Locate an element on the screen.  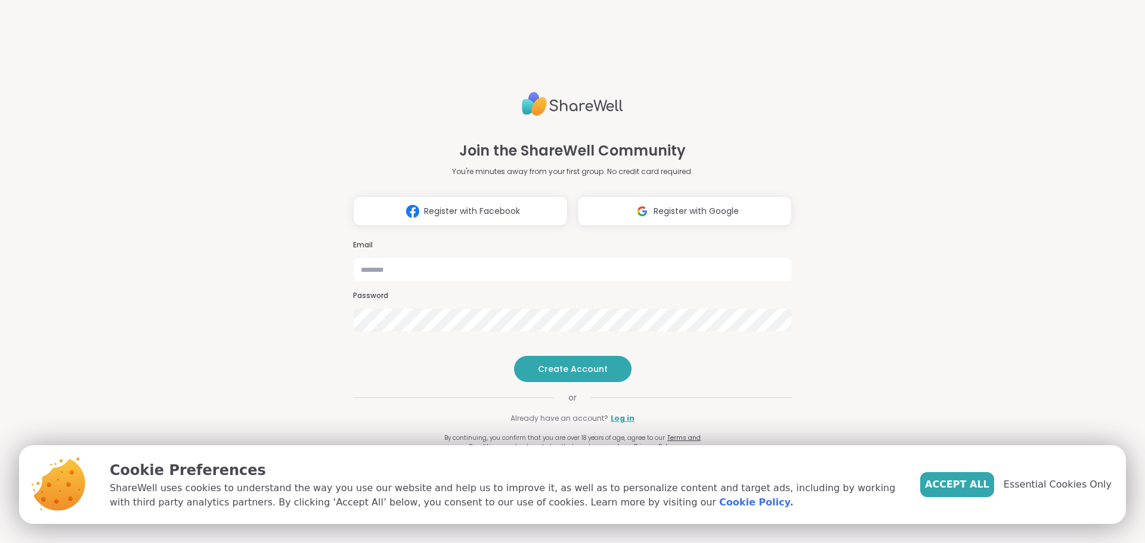
span: and acknowledge that you have read our is located at coordinates (568, 447).